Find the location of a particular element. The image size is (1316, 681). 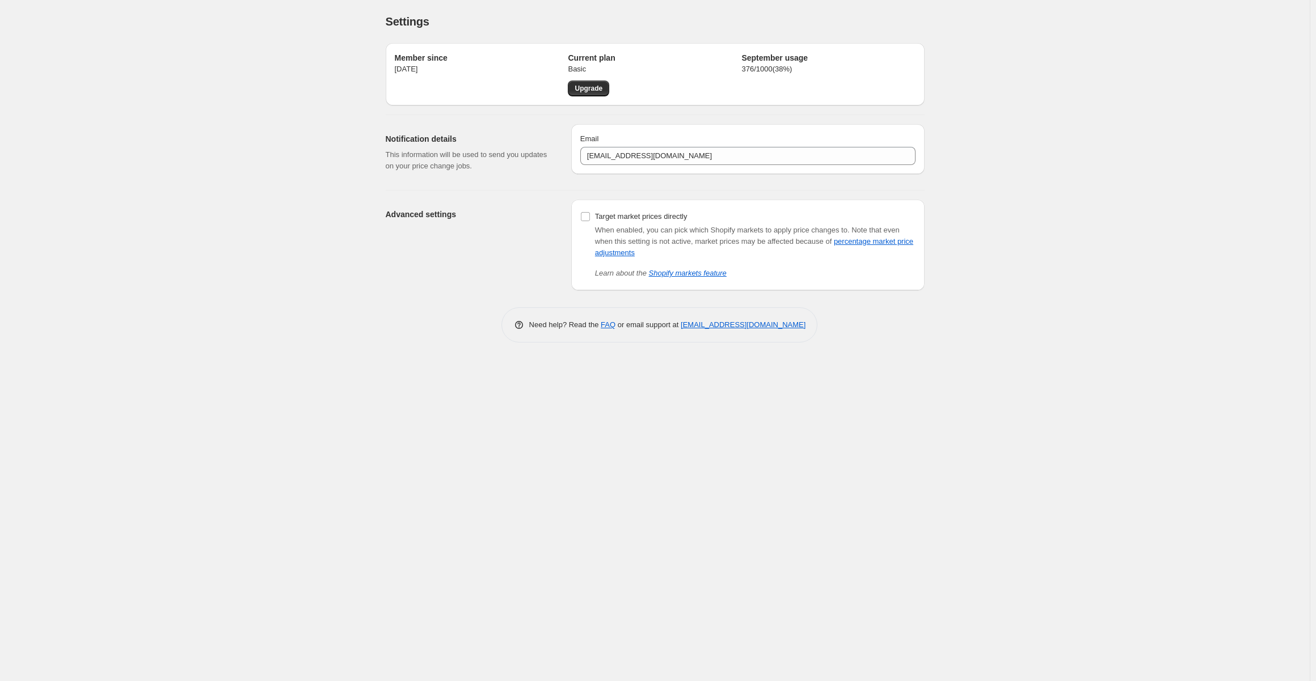

a: FAQ is located at coordinates (608, 325).